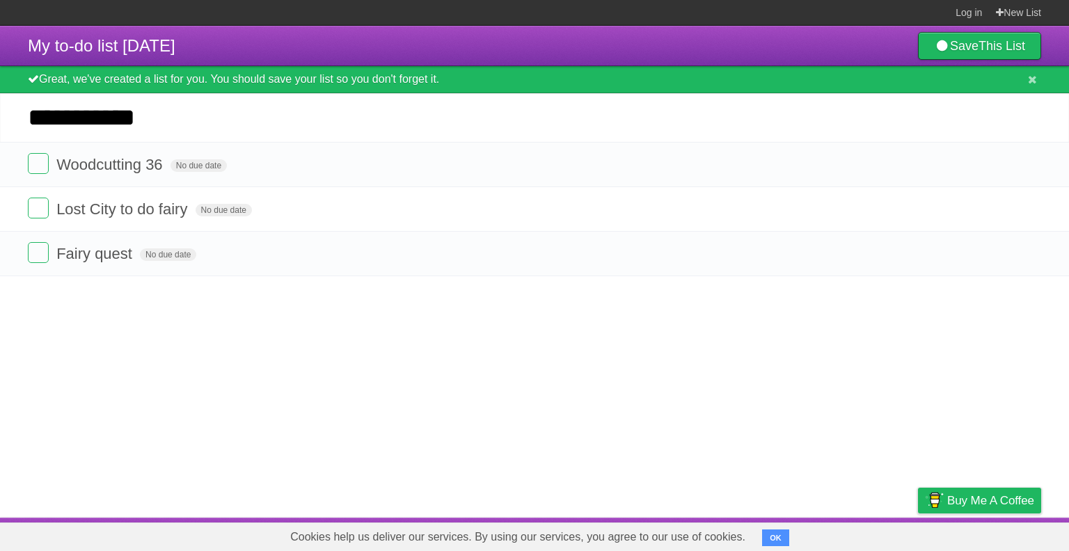 This screenshot has height=551, width=1069. Describe the element at coordinates (806, 534) in the screenshot. I see `a: Developers` at that location.